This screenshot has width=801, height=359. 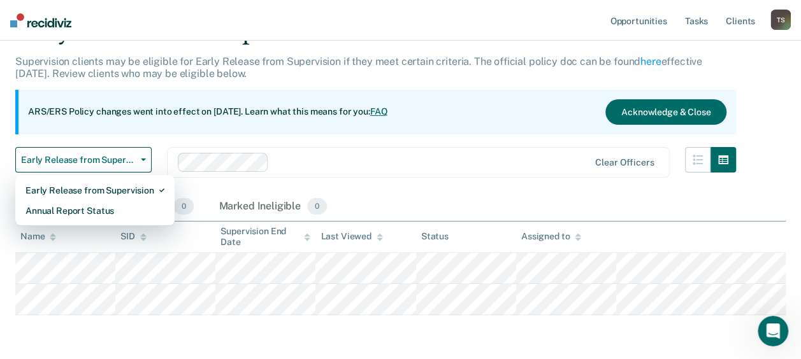 I want to click on img: Recidiviz, so click(x=41, y=20).